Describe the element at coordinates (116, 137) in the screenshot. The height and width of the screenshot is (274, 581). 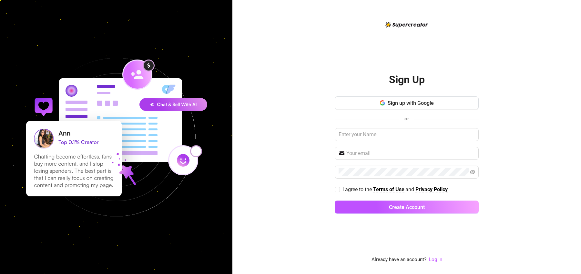
I see `img: signup-background-D0MIrEPF.svg` at that location.